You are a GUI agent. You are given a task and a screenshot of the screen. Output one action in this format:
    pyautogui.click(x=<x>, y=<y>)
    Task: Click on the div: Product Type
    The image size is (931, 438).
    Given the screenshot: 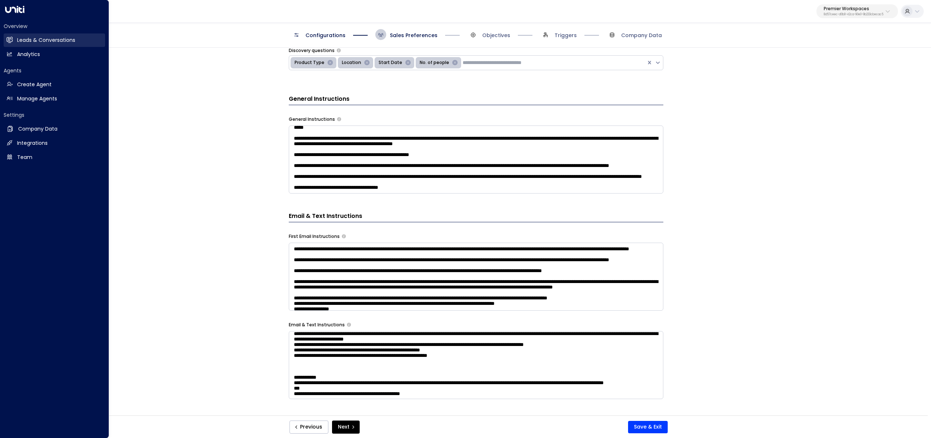 What is the action you would take?
    pyautogui.click(x=309, y=63)
    